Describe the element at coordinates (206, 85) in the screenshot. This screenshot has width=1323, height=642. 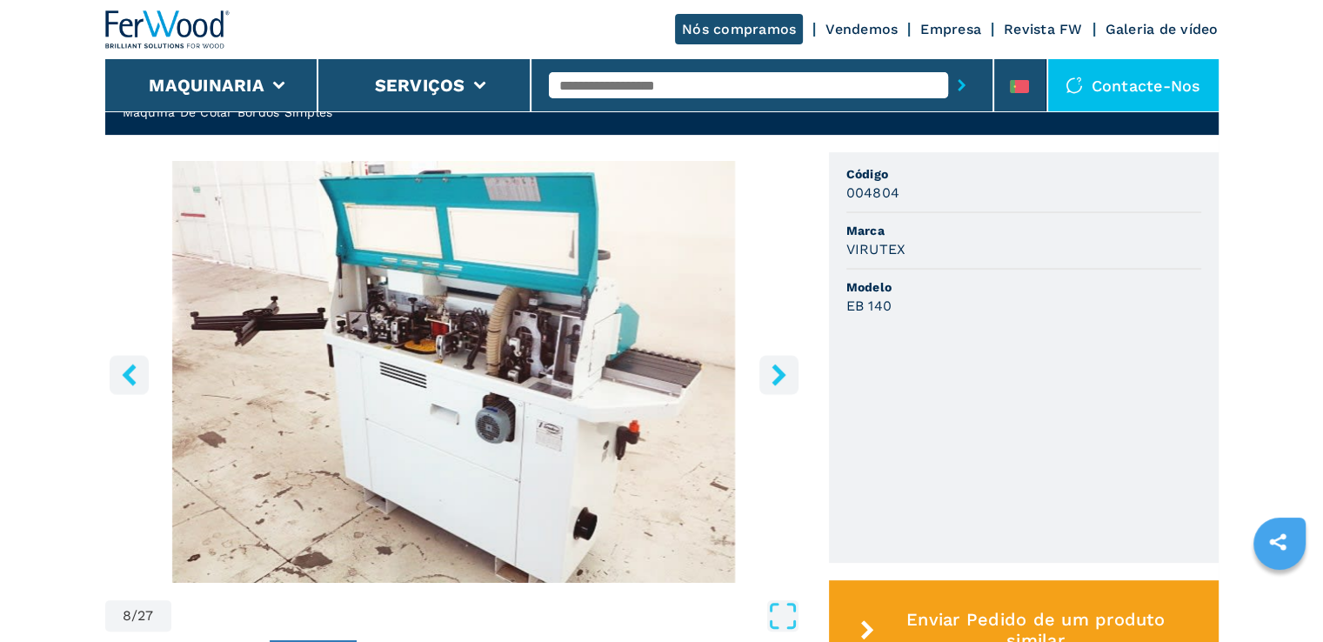
I see `button: Maquinaria` at that location.